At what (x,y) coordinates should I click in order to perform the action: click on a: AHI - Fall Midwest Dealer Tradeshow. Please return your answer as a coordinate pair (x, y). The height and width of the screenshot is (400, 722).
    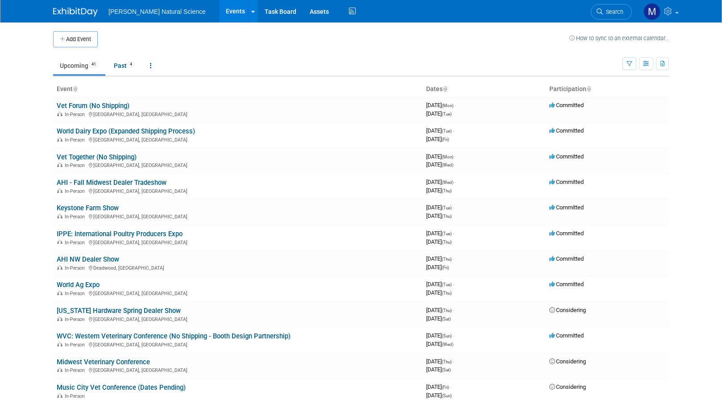
    Looking at the image, I should click on (112, 183).